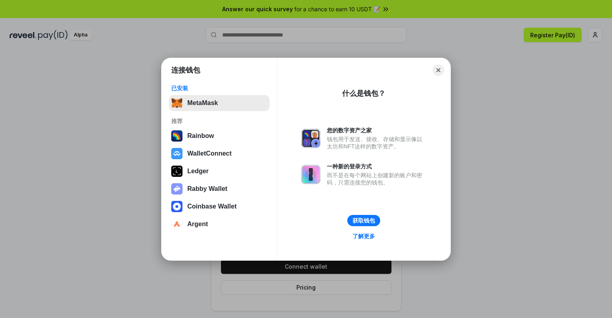  What do you see at coordinates (203, 103) in the screenshot?
I see `div: MetaMask` at bounding box center [203, 103].